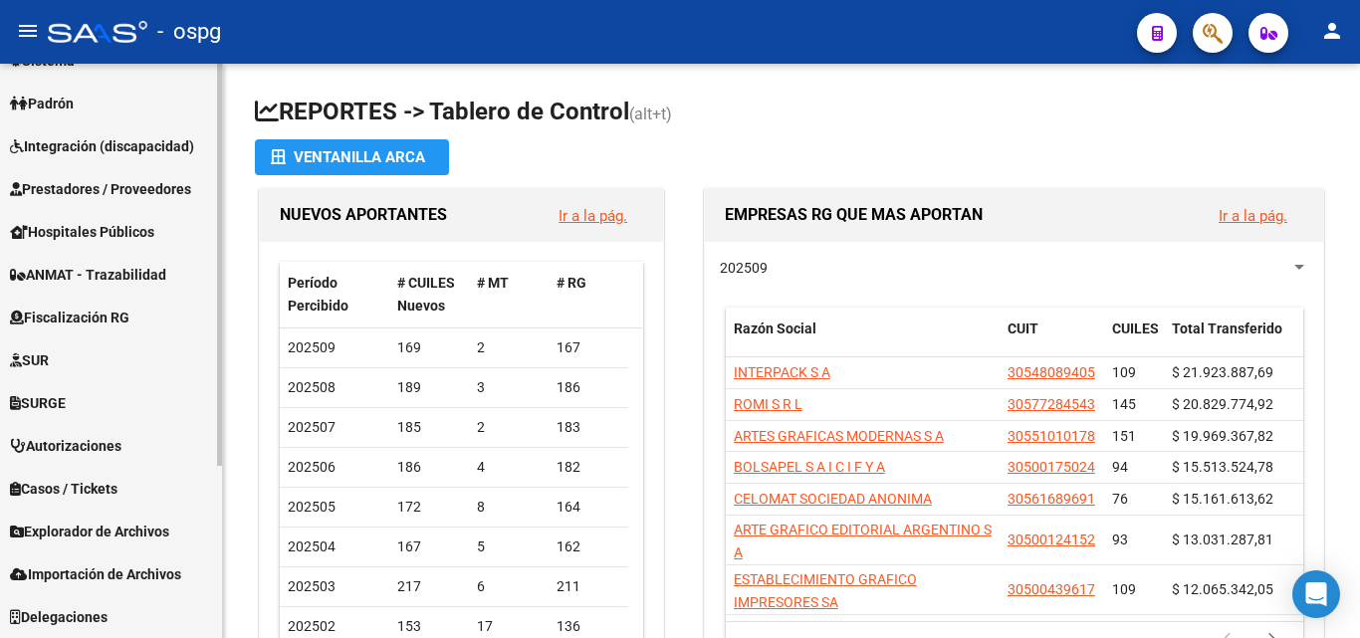  I want to click on span: $ 15.161.613,62, so click(1223, 499).